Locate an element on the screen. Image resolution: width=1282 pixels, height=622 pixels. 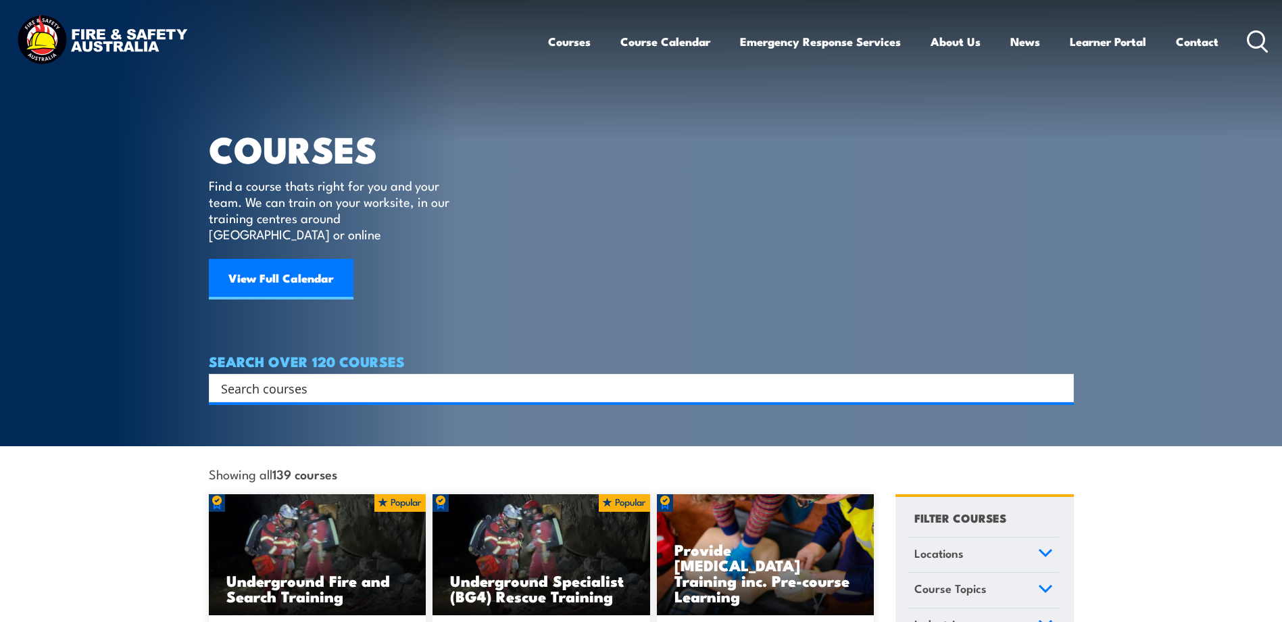
span: Course Topics is located at coordinates (950, 588).